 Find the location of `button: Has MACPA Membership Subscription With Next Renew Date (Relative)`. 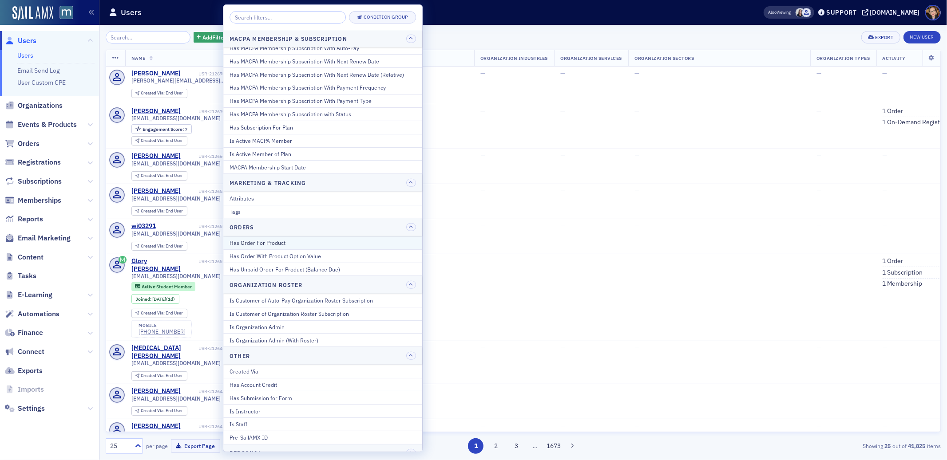

button: Has MACPA Membership Subscription With Next Renew Date (Relative) is located at coordinates (323, 74).